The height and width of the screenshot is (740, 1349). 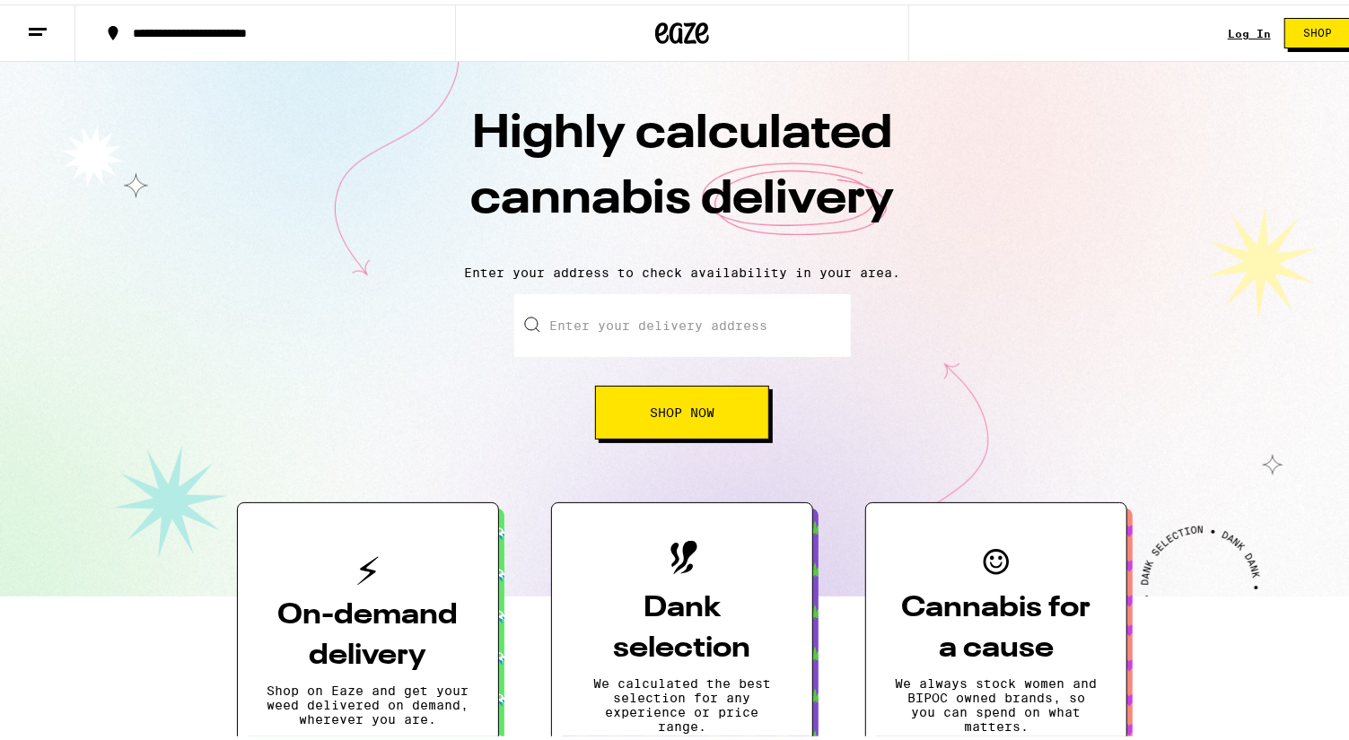 What do you see at coordinates (996, 701) in the screenshot?
I see `p: We always stock women and BIPOC owned brands, so you can spend on what matters.` at bounding box center [996, 701].